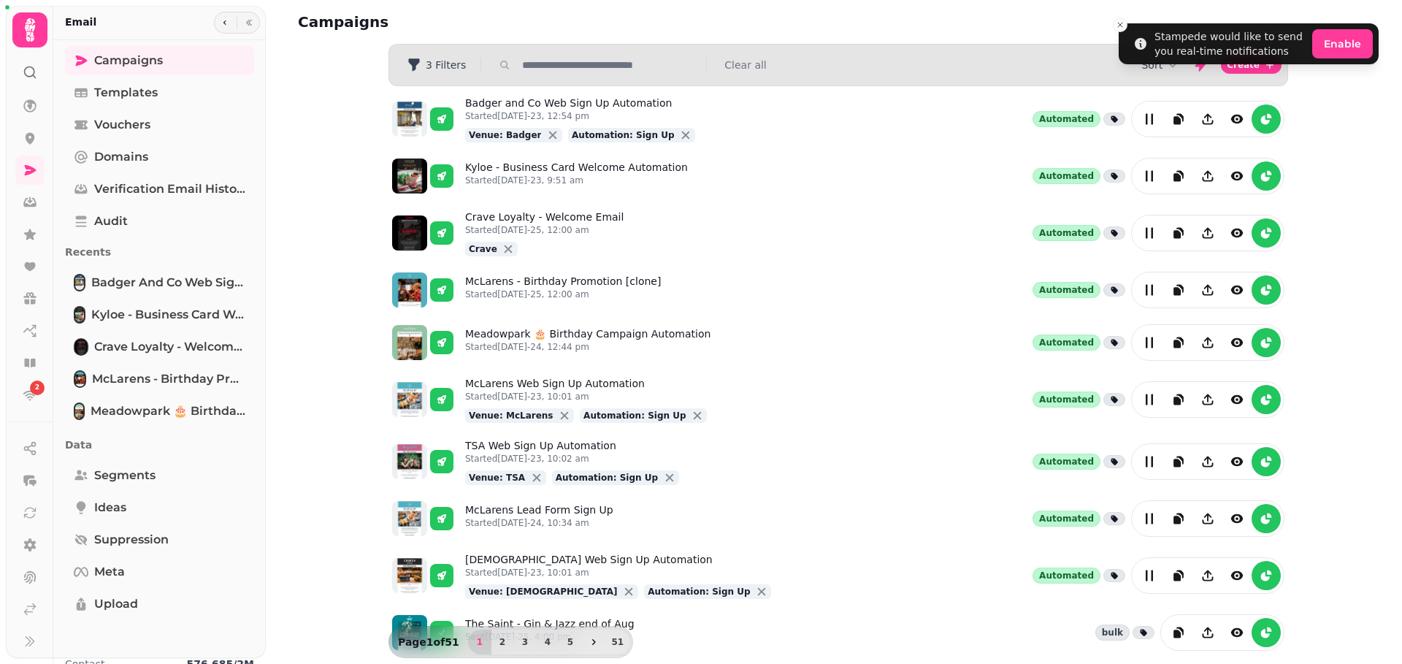 The width and height of the screenshot is (1402, 664). Describe the element at coordinates (497, 478) in the screenshot. I see `span: Venue: TSA` at that location.